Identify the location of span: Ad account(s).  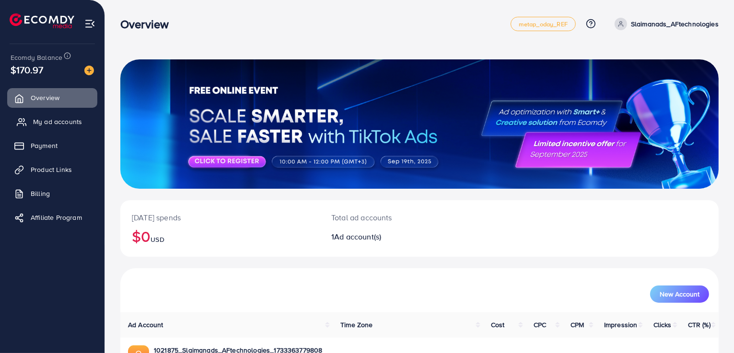
(358, 237).